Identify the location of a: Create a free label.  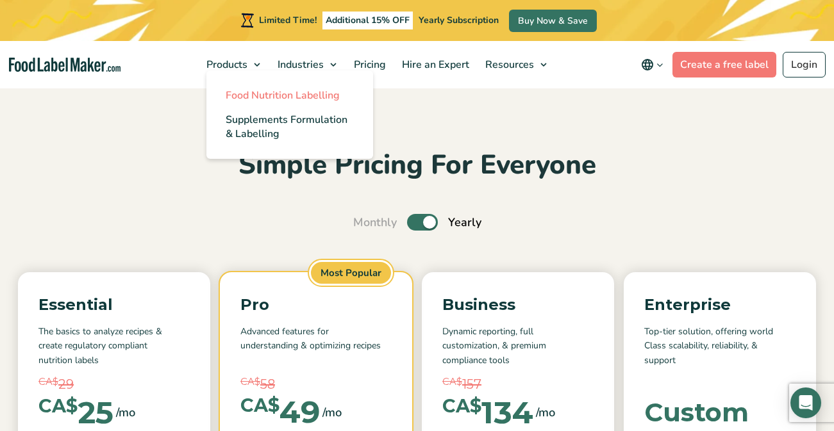
(724, 65).